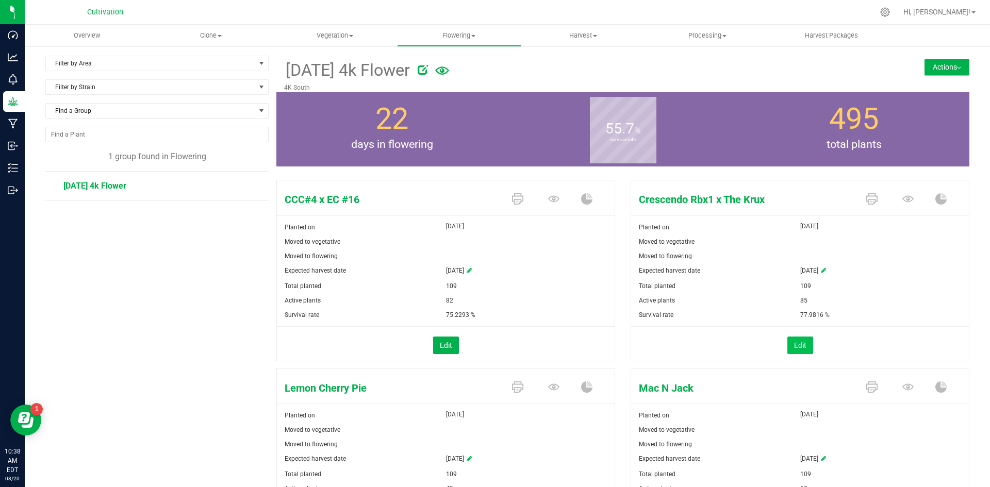 This screenshot has height=487, width=990. Describe the element at coordinates (13, 102) in the screenshot. I see `inline-svg: Grow` at that location.